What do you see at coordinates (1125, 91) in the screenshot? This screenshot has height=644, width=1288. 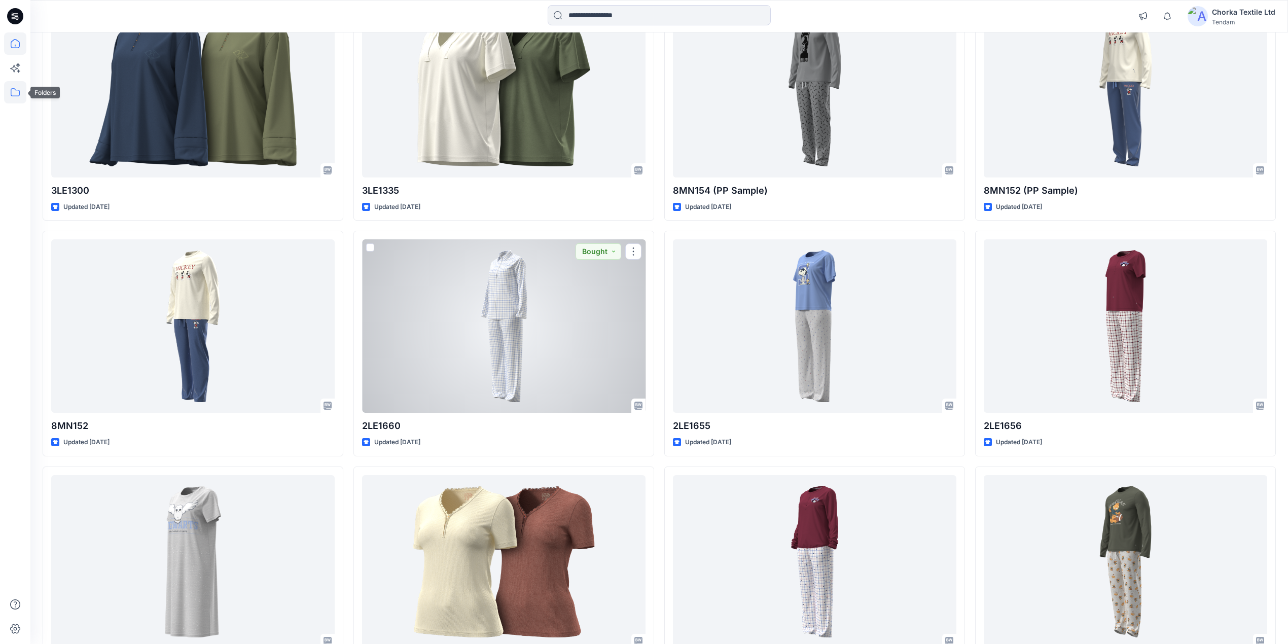 I see `a: 8MN152 (PP Sample)` at bounding box center [1125, 91].